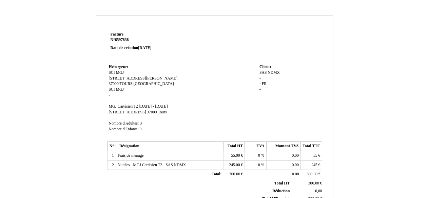 This screenshot has height=198, width=429. I want to click on span: SCI, so click(112, 90).